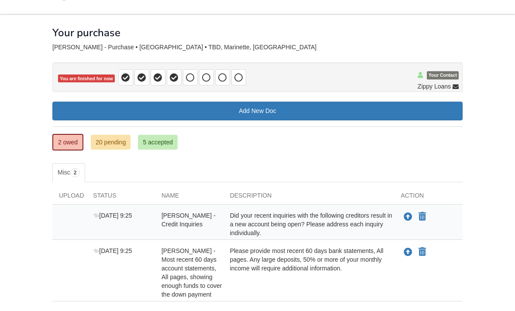 The image size is (515, 311). What do you see at coordinates (189, 198) in the screenshot?
I see `div: Name` at bounding box center [189, 198].